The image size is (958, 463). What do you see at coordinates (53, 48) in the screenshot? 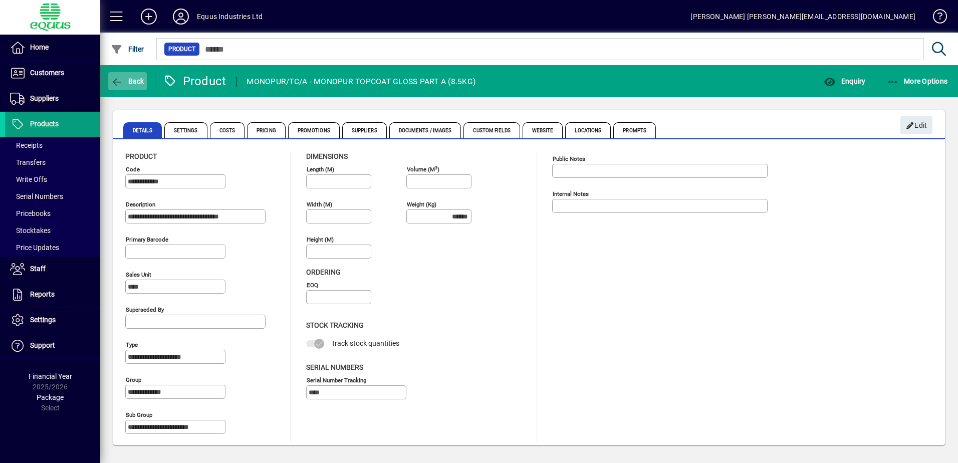
I see `a: Home` at bounding box center [53, 48].